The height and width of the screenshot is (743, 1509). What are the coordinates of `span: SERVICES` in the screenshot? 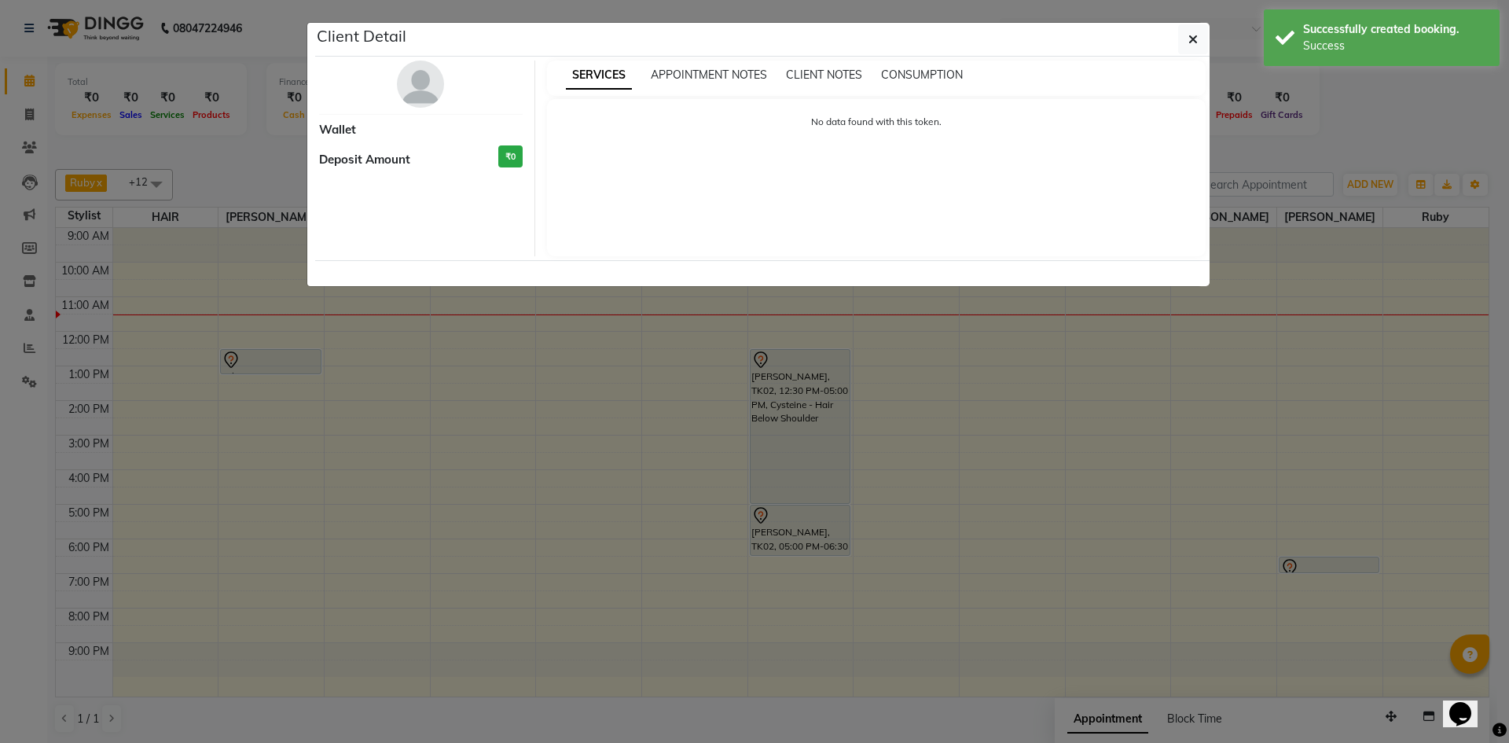 It's located at (599, 75).